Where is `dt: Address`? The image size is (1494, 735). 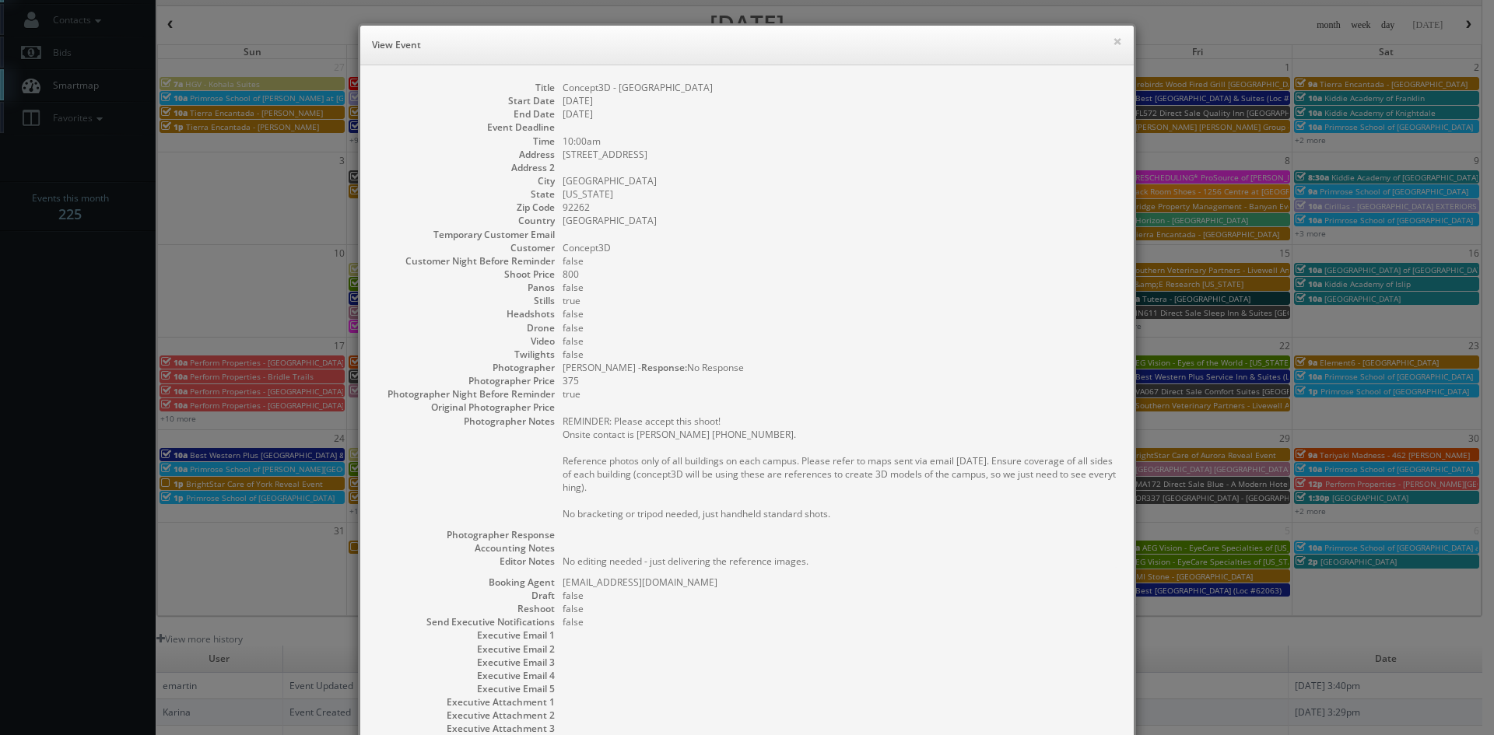
dt: Address is located at coordinates (465, 154).